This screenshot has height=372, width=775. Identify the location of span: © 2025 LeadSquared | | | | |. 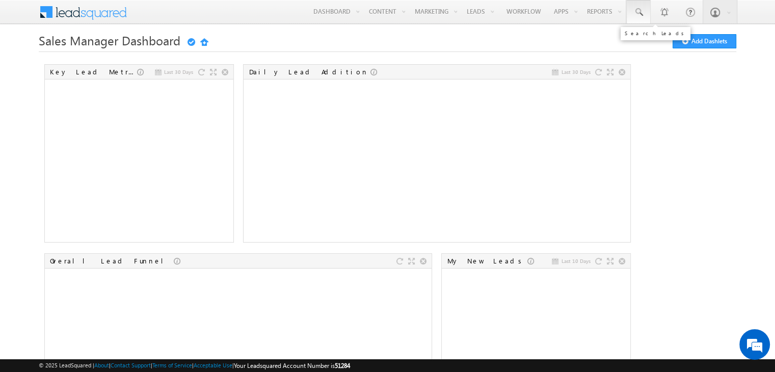
(194, 365).